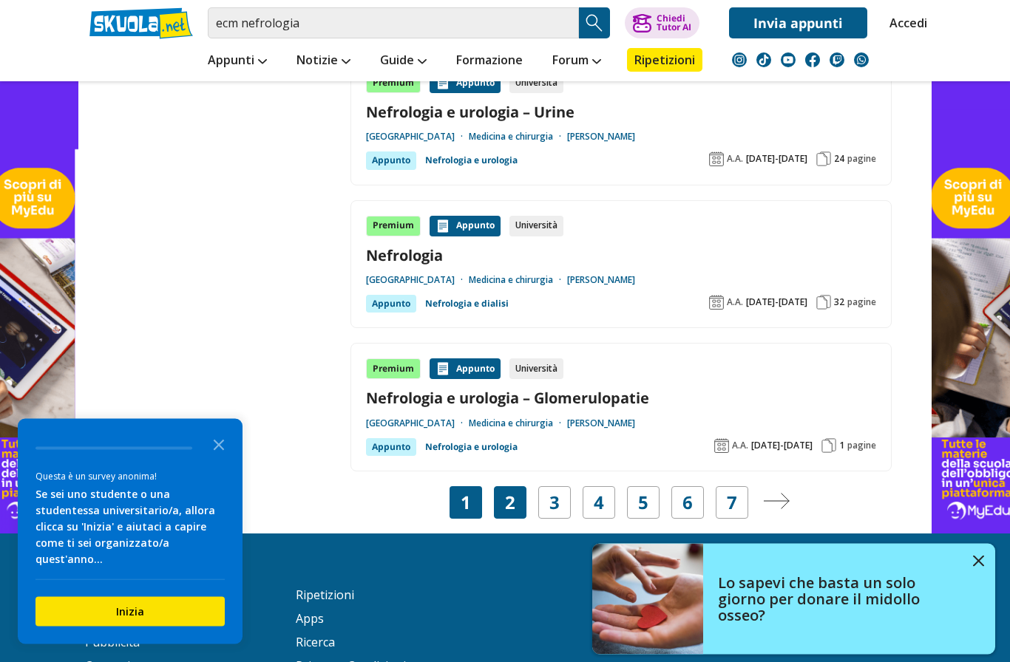  Describe the element at coordinates (764, 60) in the screenshot. I see `img: tiktok` at that location.